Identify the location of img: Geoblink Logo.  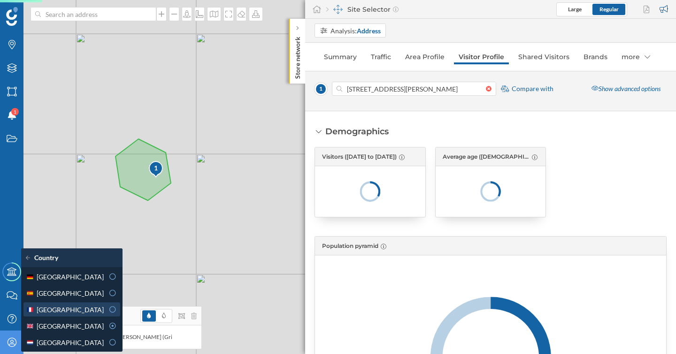
(12, 16).